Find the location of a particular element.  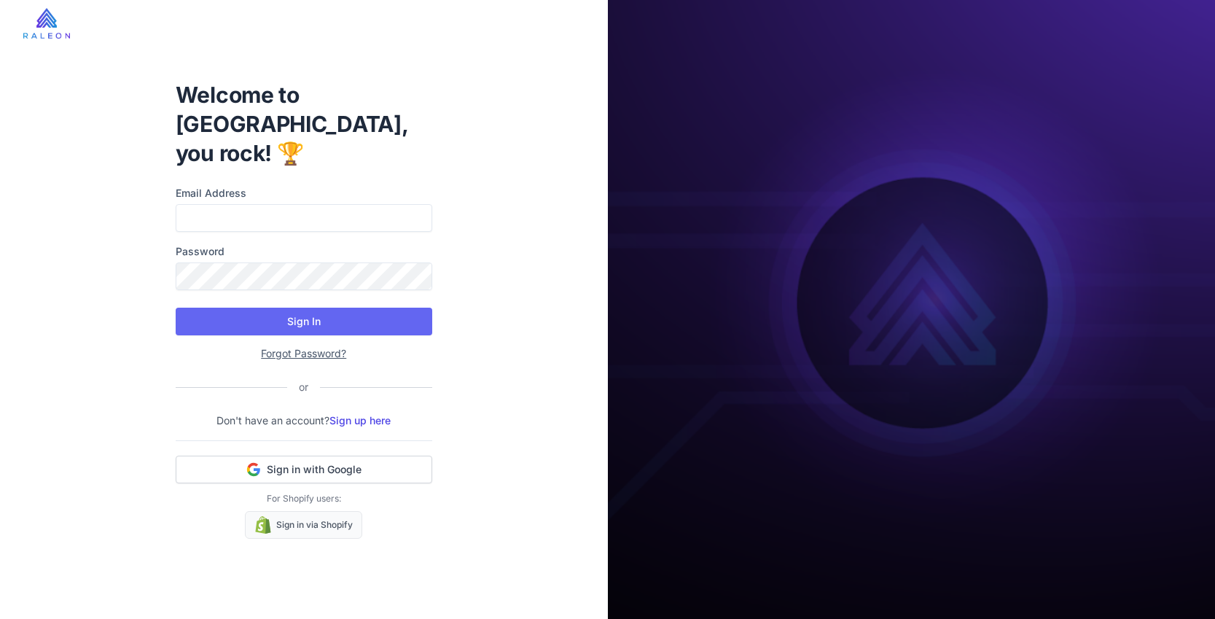

img: raleon-logo-whitebg.9aac0268.jpg is located at coordinates (47, 23).